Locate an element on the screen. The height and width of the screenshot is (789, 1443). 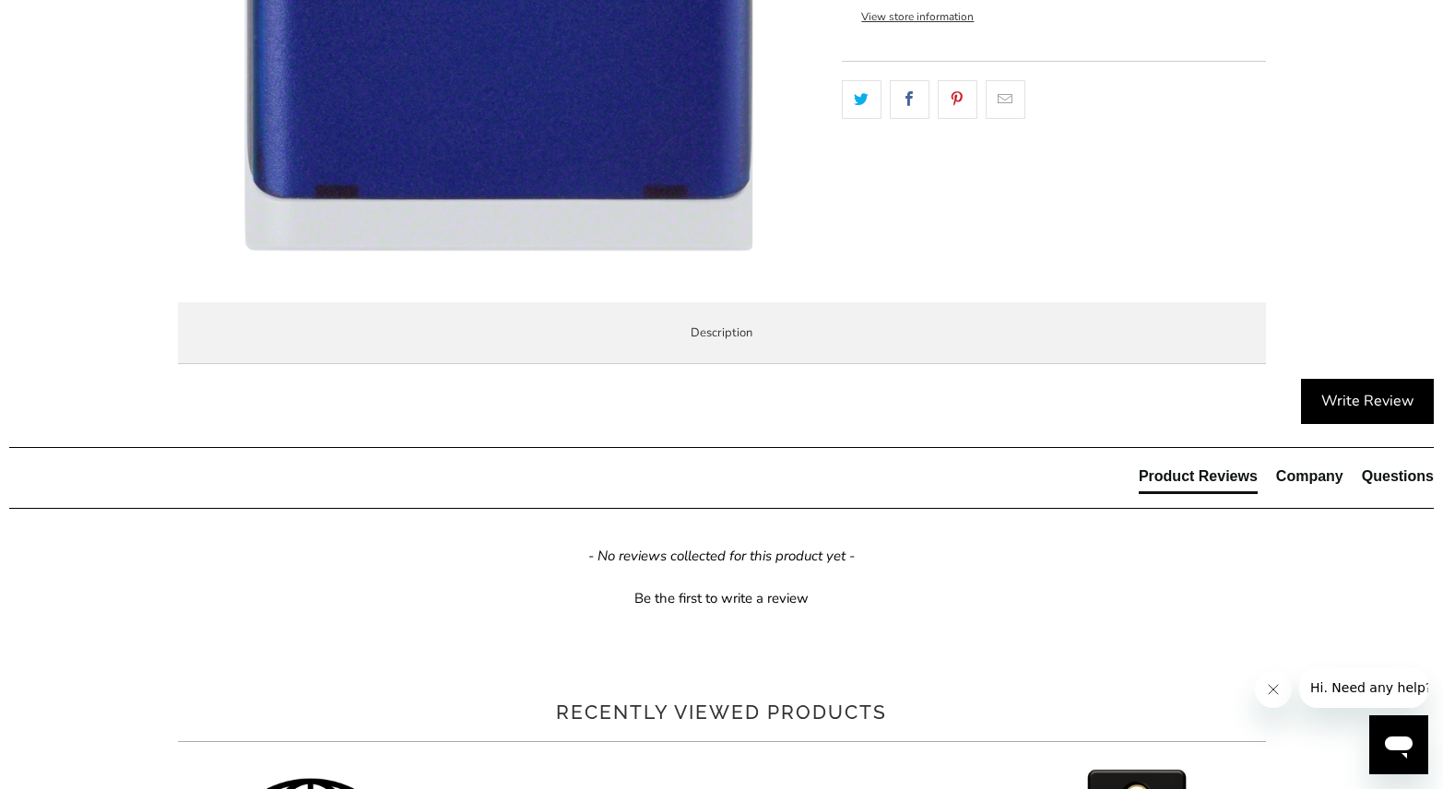
span: Hi. Need any help? is located at coordinates (72, 20).